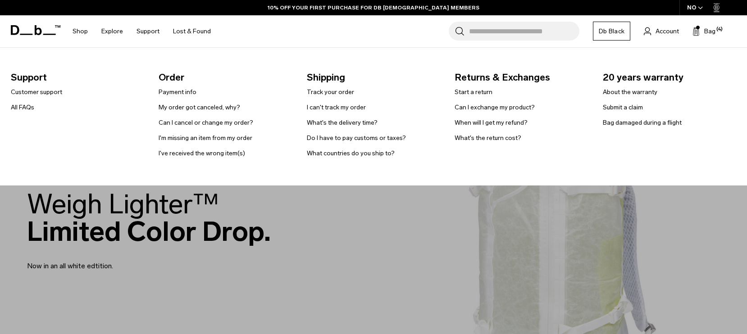  What do you see at coordinates (630, 92) in the screenshot?
I see `a: About the warranty` at bounding box center [630, 92].